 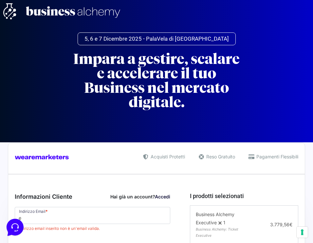 What do you see at coordinates (25, 195) in the screenshot?
I see `p: Home` at bounding box center [25, 195].